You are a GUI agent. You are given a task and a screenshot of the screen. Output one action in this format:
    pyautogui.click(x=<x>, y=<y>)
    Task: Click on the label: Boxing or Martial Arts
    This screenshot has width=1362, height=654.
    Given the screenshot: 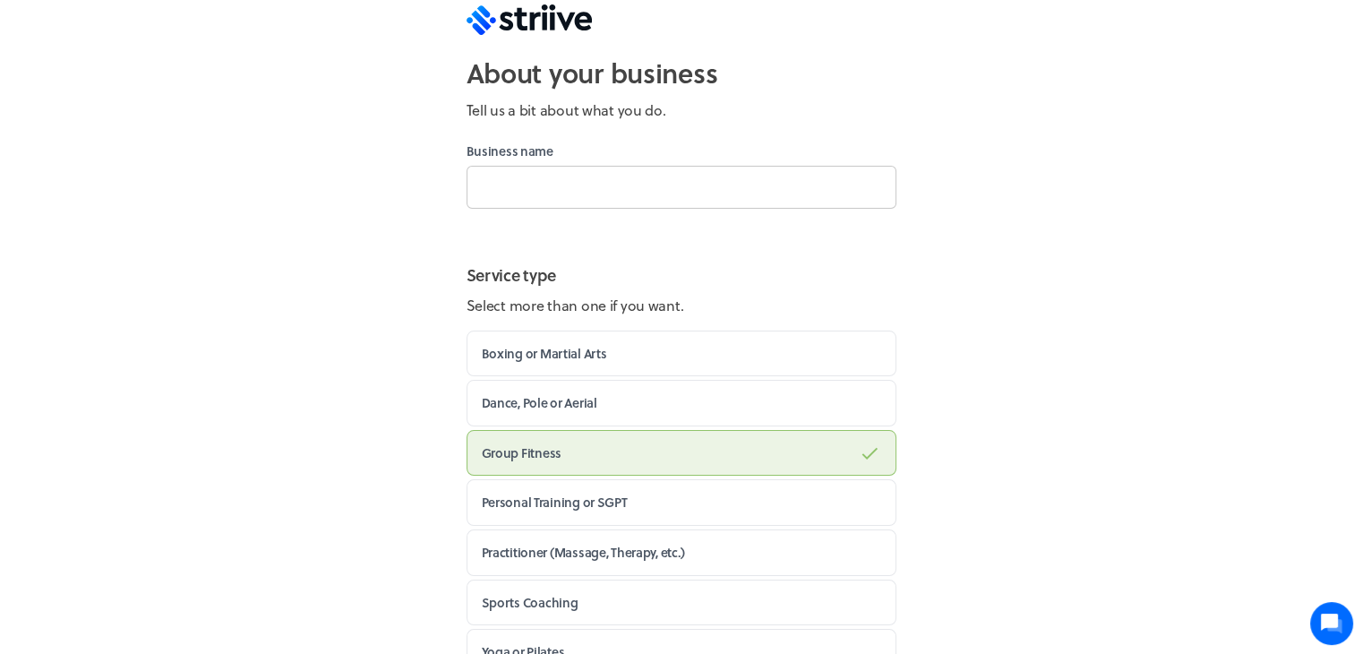 What is the action you would take?
    pyautogui.click(x=681, y=354)
    